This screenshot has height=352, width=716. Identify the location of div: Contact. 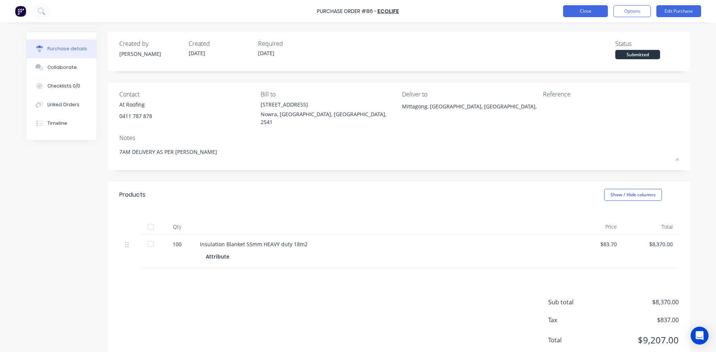
(187, 94).